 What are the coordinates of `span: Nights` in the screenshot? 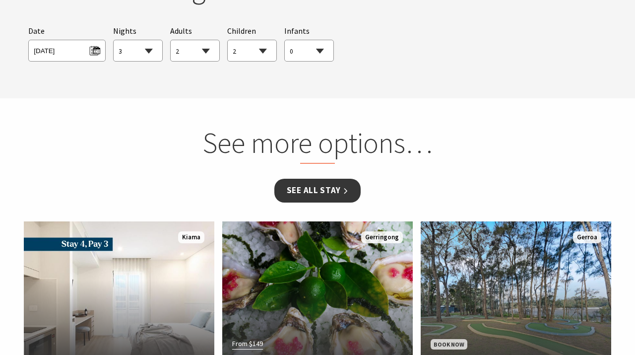 It's located at (125, 31).